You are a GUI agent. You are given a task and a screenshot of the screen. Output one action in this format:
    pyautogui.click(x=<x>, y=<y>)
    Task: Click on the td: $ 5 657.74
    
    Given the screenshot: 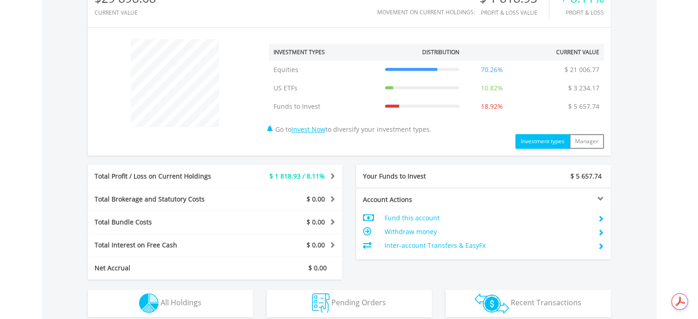 What is the action you would take?
    pyautogui.click(x=584, y=106)
    